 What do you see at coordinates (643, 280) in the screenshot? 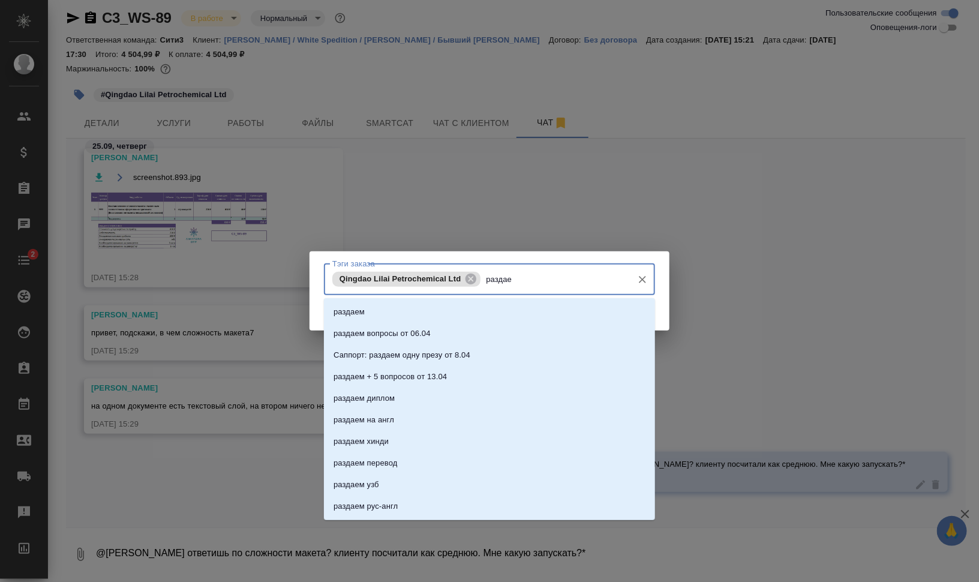
I see `button: Очистить` at bounding box center [643, 280].